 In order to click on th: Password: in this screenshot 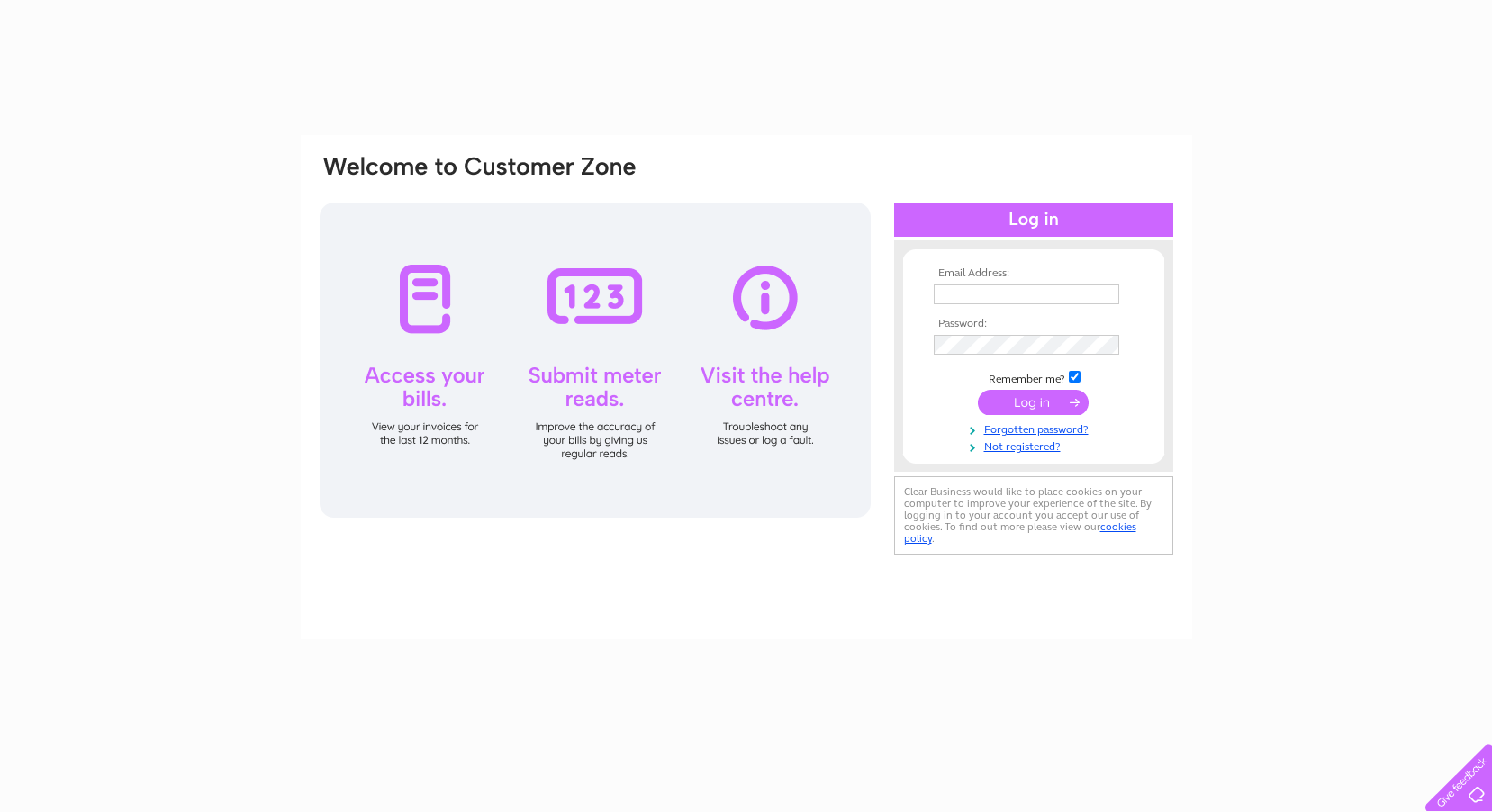, I will do `click(1034, 324)`.